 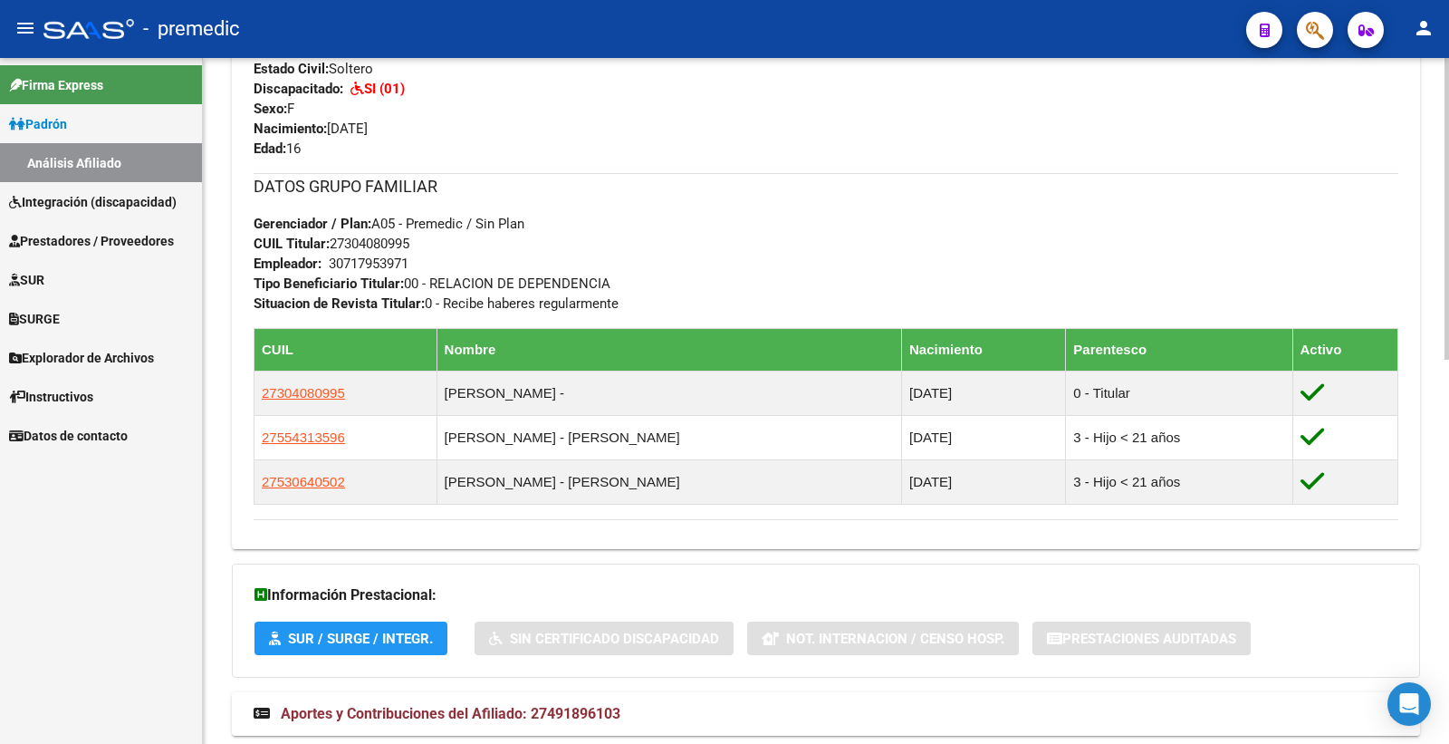 I want to click on button: Sin Certificado Discapacidad, so click(x=604, y=638).